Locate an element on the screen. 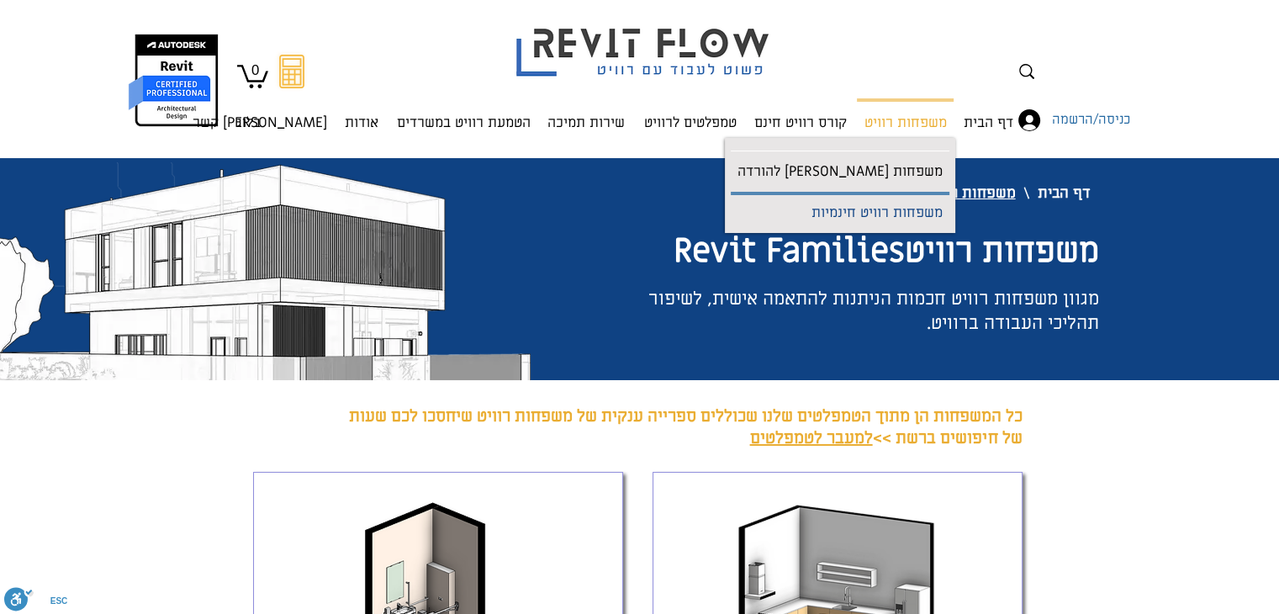 The image size is (1279, 614). p: קורס רוויט חינם is located at coordinates (801, 123).